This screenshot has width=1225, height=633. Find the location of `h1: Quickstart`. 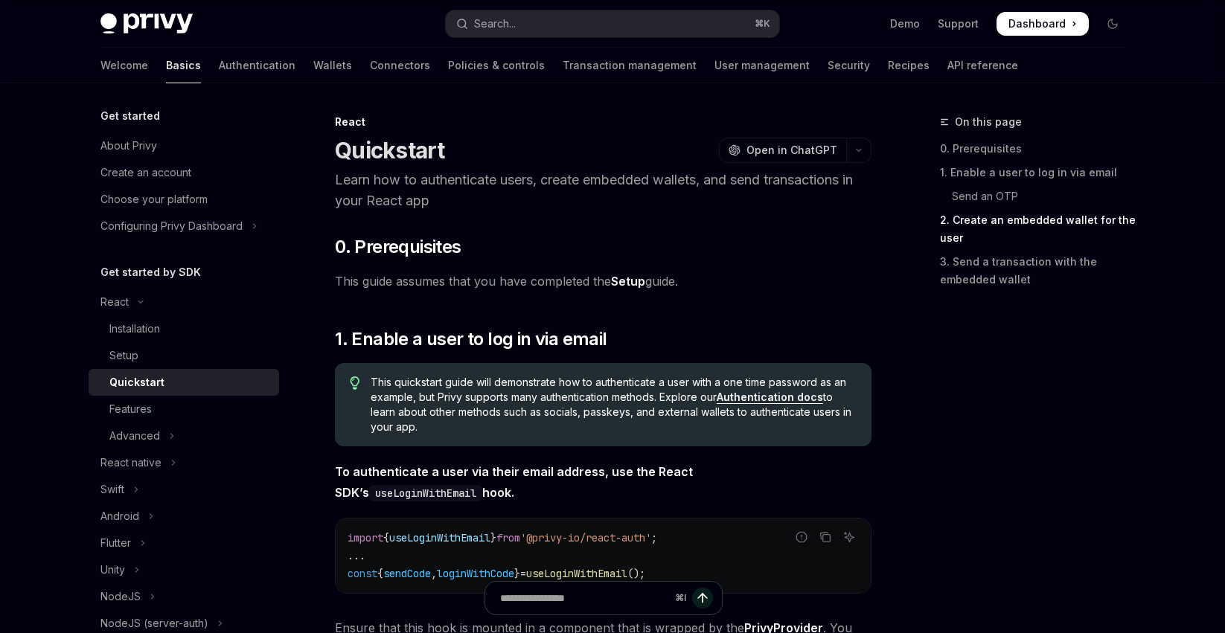

h1: Quickstart is located at coordinates (390, 150).